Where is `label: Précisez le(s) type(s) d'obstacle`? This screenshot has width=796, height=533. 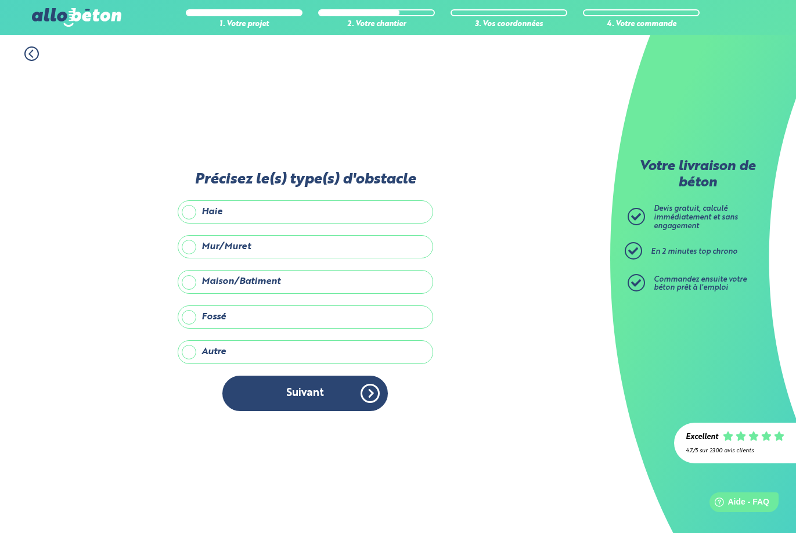
label: Précisez le(s) type(s) d'obstacle is located at coordinates (306, 179).